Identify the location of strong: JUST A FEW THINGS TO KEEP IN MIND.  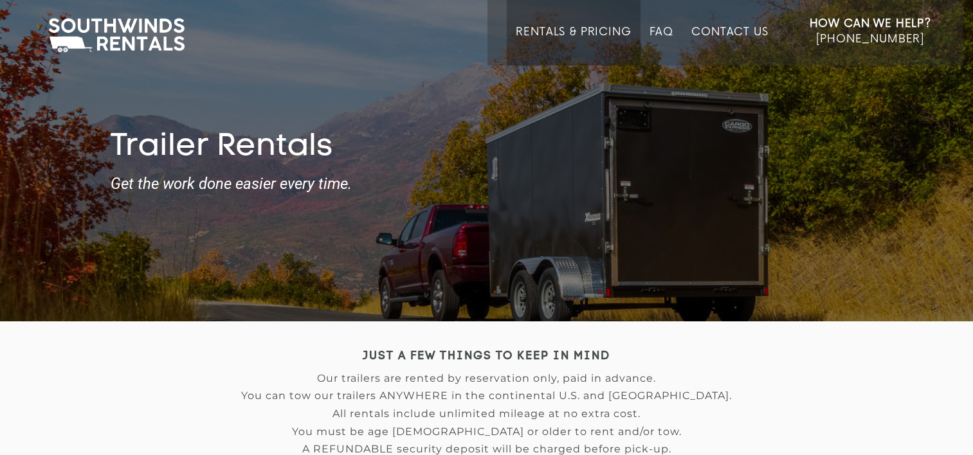
(486, 356).